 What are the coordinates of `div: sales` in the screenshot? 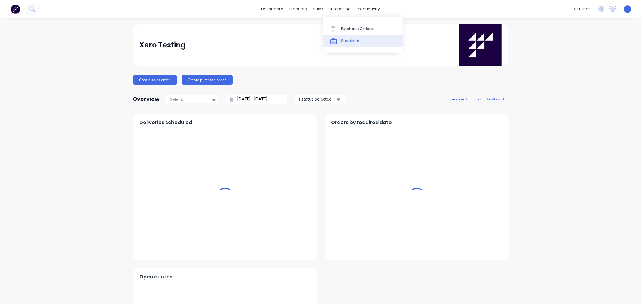 It's located at (318, 9).